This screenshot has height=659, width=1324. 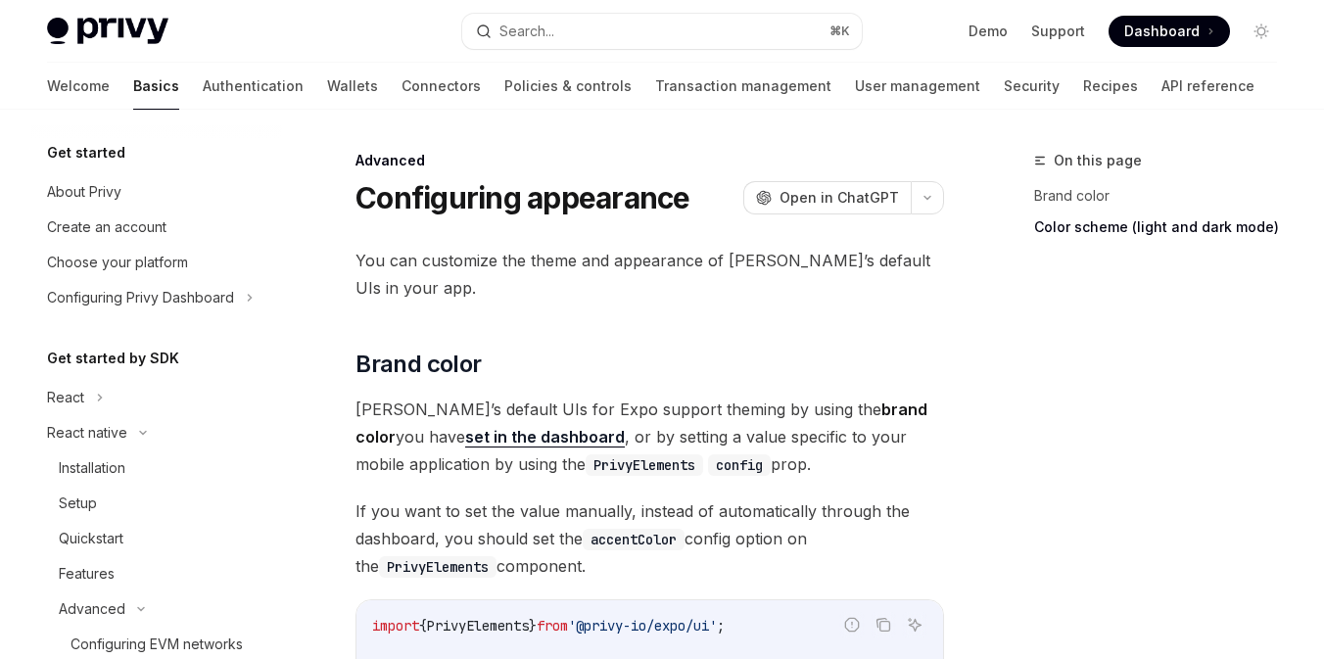 What do you see at coordinates (527, 31) in the screenshot?
I see `div: Search...` at bounding box center [527, 31].